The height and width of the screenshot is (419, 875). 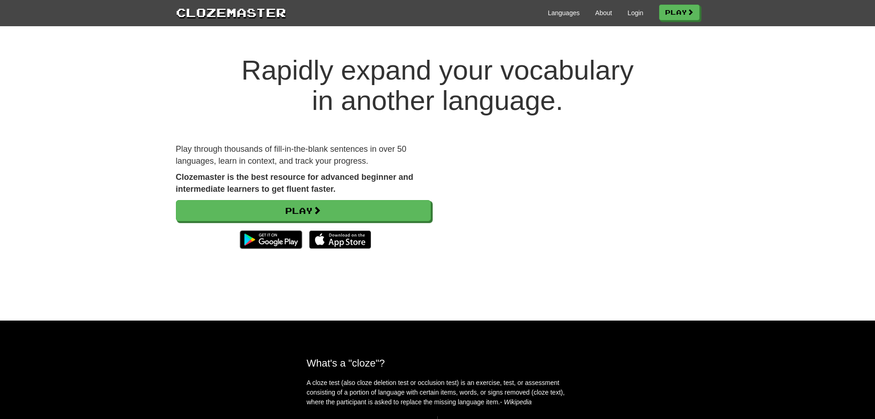 What do you see at coordinates (635, 13) in the screenshot?
I see `a: Login` at bounding box center [635, 13].